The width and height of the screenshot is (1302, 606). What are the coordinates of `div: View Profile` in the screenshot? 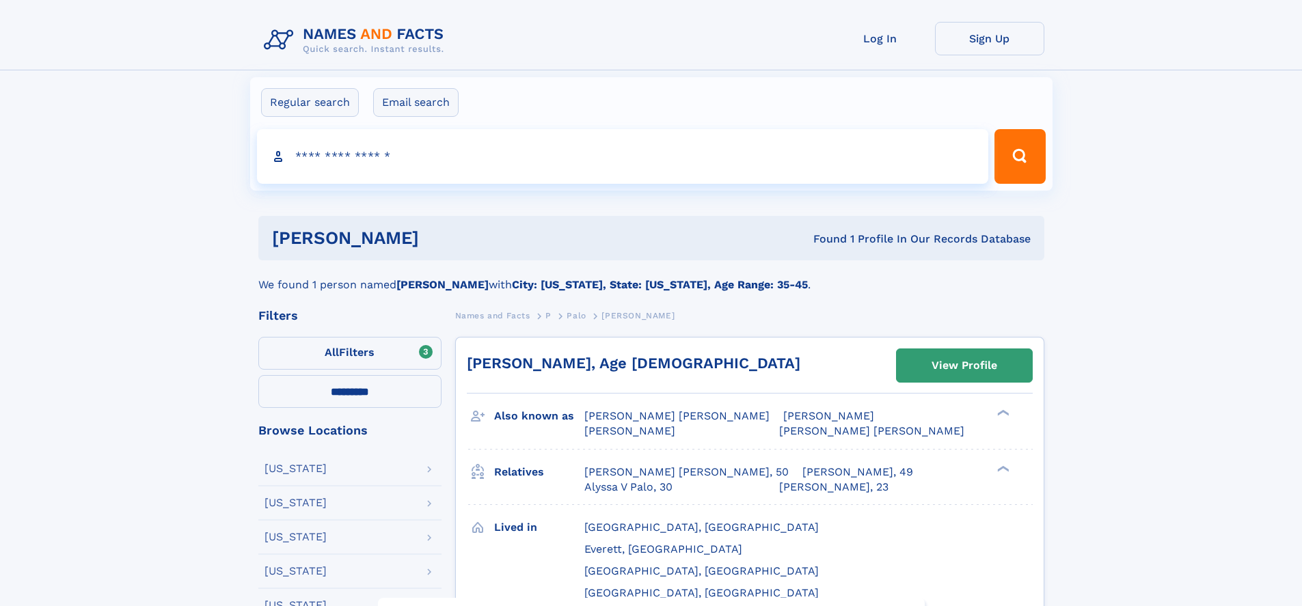 It's located at (964, 366).